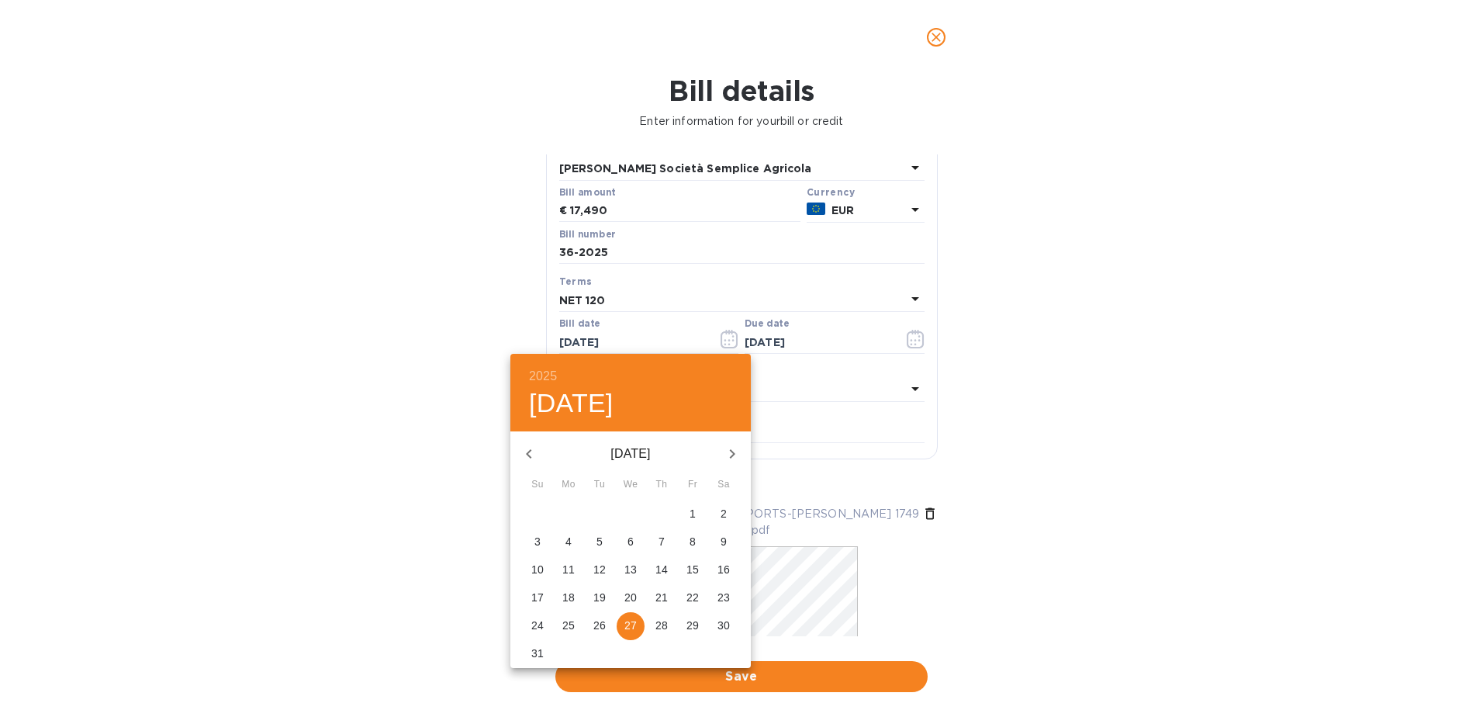 The height and width of the screenshot is (717, 1483). What do you see at coordinates (543, 376) in the screenshot?
I see `button: 2025` at bounding box center [543, 376].